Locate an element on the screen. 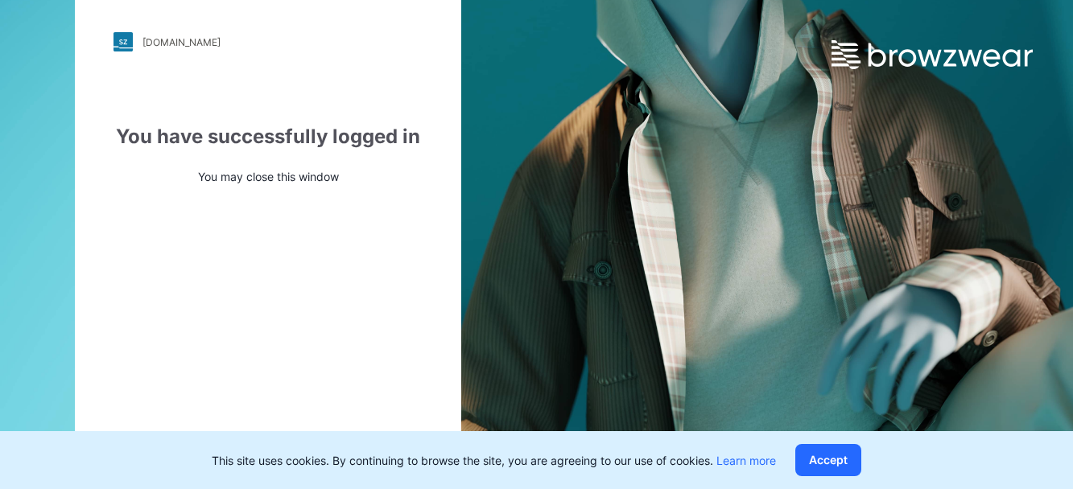 This screenshot has height=489, width=1073. p: This site uses cookies. By continuing to browse the site, you are agreeing to our use of cookies. is located at coordinates (493, 460).